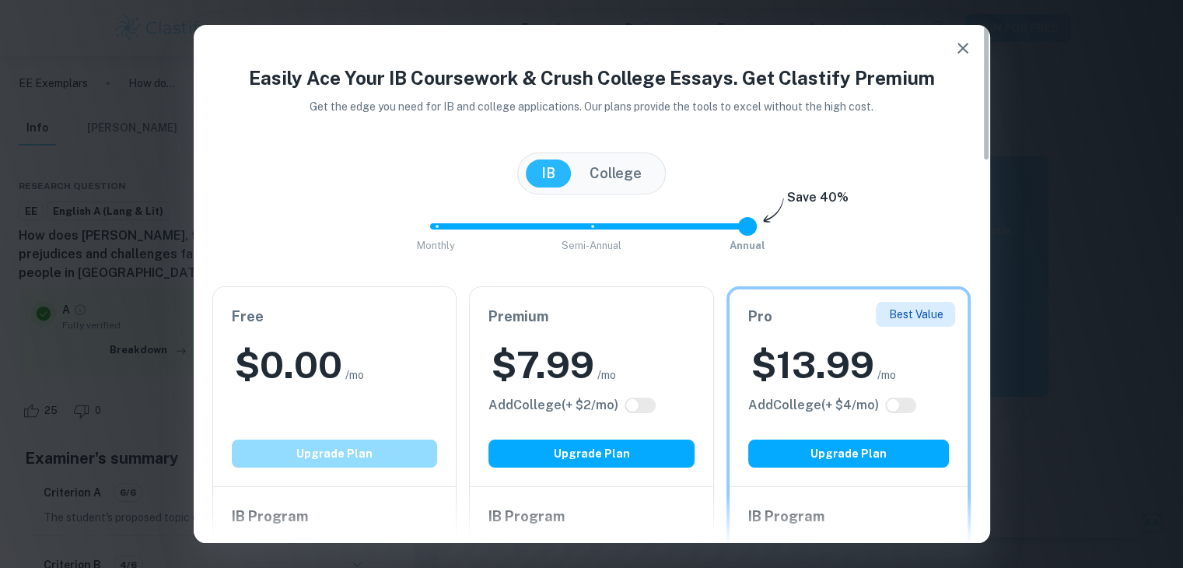 Image resolution: width=1183 pixels, height=568 pixels. Describe the element at coordinates (813, 365) in the screenshot. I see `h2: $ 13.99` at that location.